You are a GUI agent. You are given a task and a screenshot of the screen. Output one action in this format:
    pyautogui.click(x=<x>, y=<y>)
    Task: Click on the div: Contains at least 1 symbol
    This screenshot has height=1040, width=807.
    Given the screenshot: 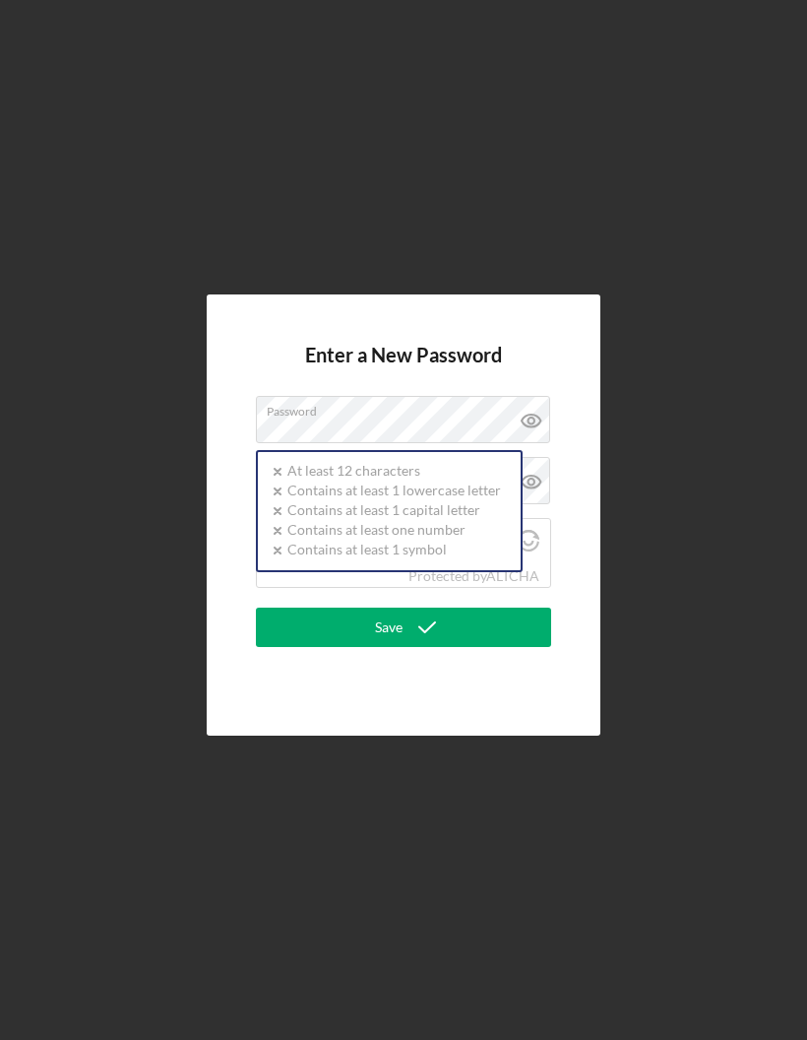 What is the action you would take?
    pyautogui.click(x=384, y=550)
    